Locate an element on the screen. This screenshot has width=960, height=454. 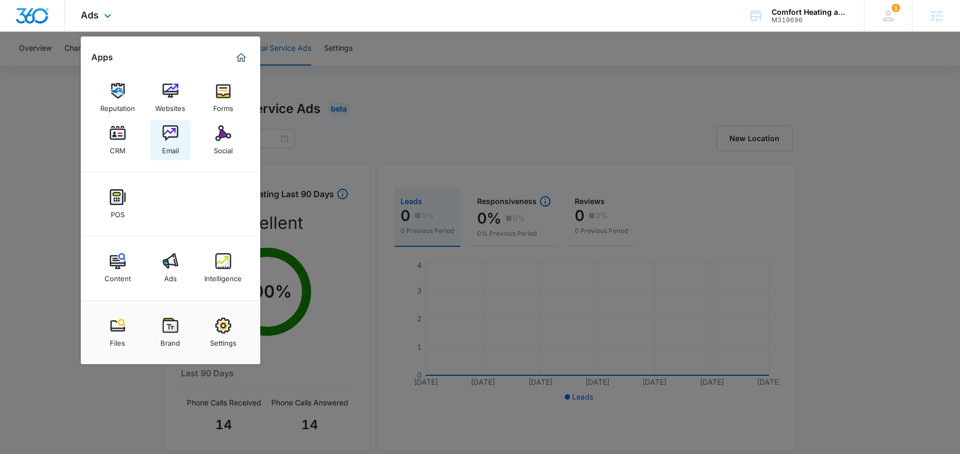
div: Websites is located at coordinates (170, 106).